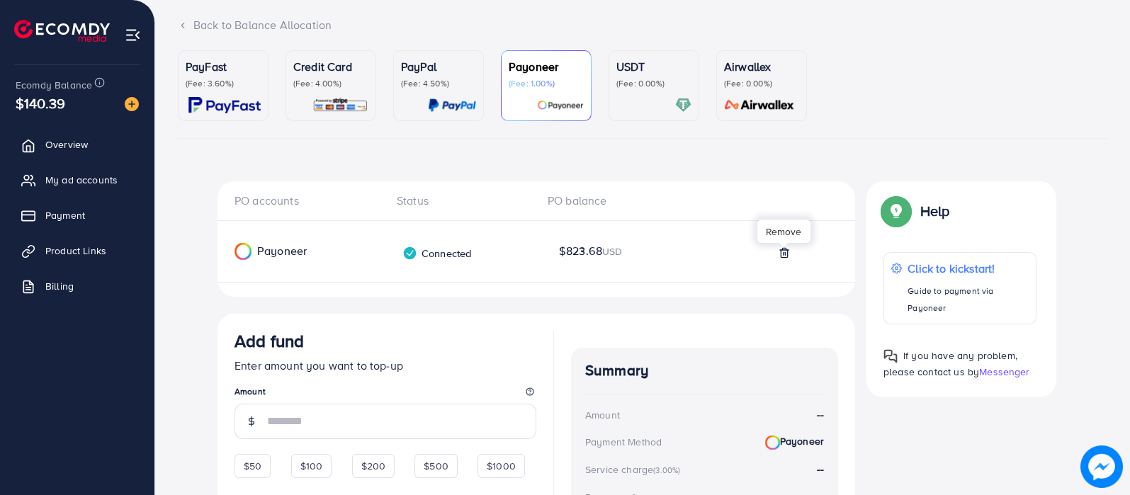 This screenshot has width=1130, height=495. I want to click on div: Amount, so click(602, 415).